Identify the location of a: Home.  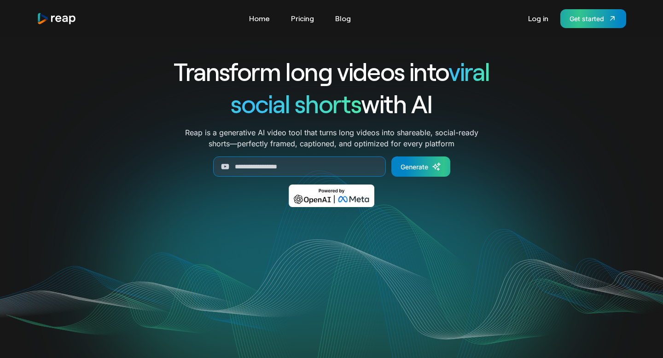
(259, 18).